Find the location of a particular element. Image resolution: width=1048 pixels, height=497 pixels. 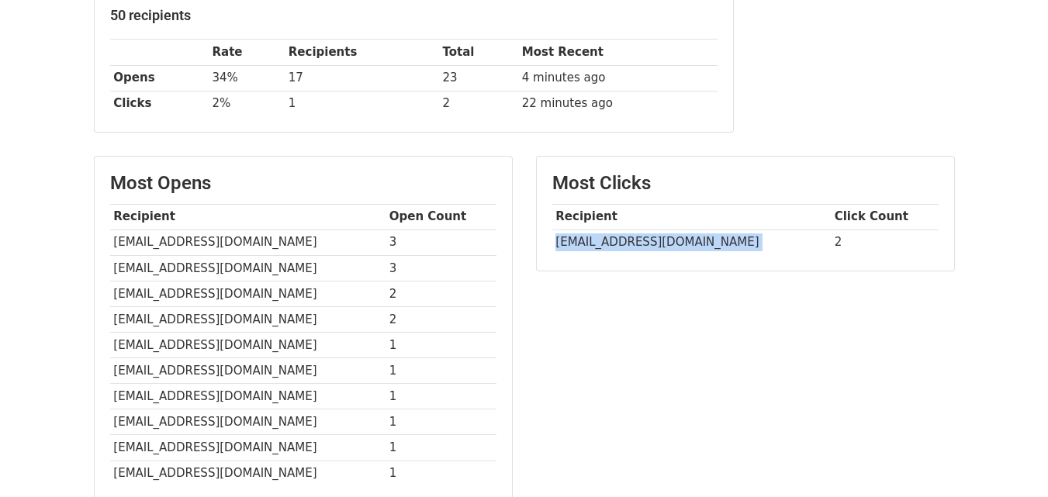

th: Most Recent is located at coordinates (618, 52).